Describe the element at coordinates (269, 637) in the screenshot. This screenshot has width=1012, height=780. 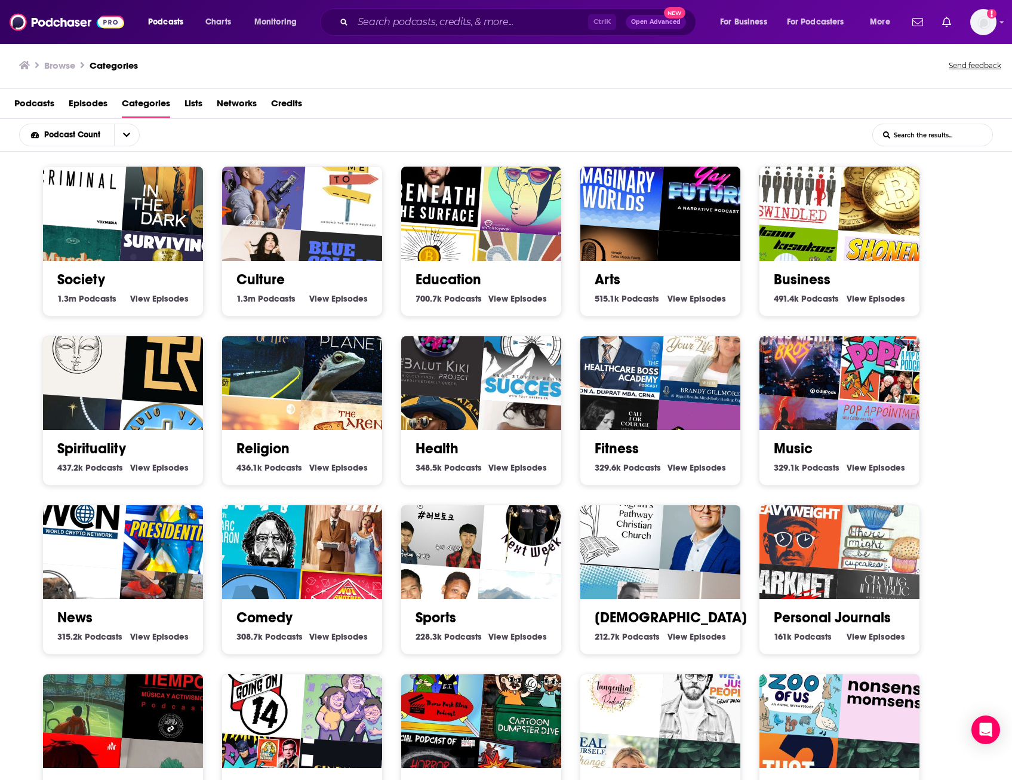
I see `a: 308.7k Comedy Podcasts` at that location.